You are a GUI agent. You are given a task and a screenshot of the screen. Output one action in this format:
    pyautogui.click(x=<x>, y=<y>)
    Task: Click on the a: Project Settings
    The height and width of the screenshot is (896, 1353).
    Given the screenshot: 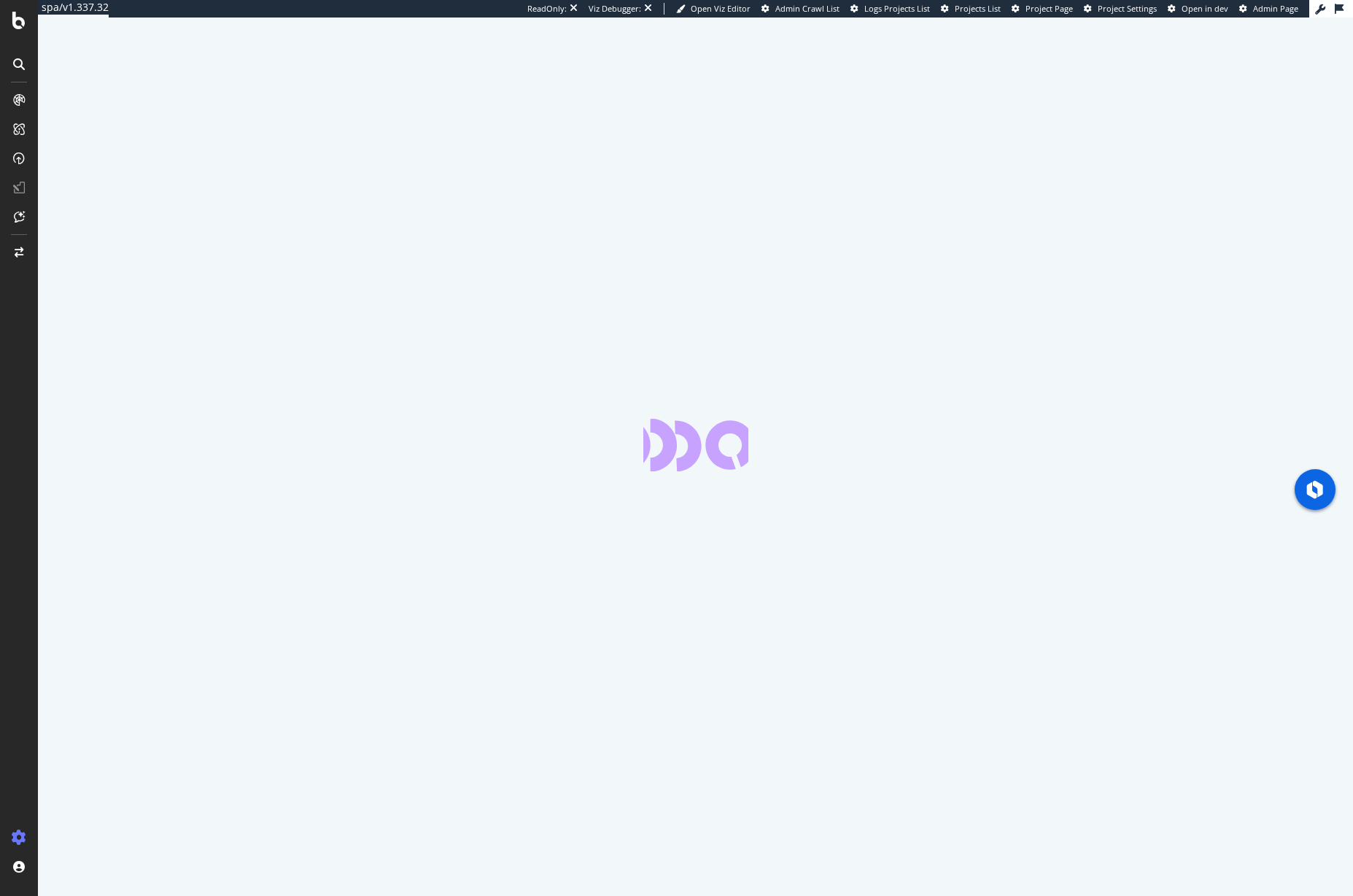 What is the action you would take?
    pyautogui.click(x=1121, y=9)
    